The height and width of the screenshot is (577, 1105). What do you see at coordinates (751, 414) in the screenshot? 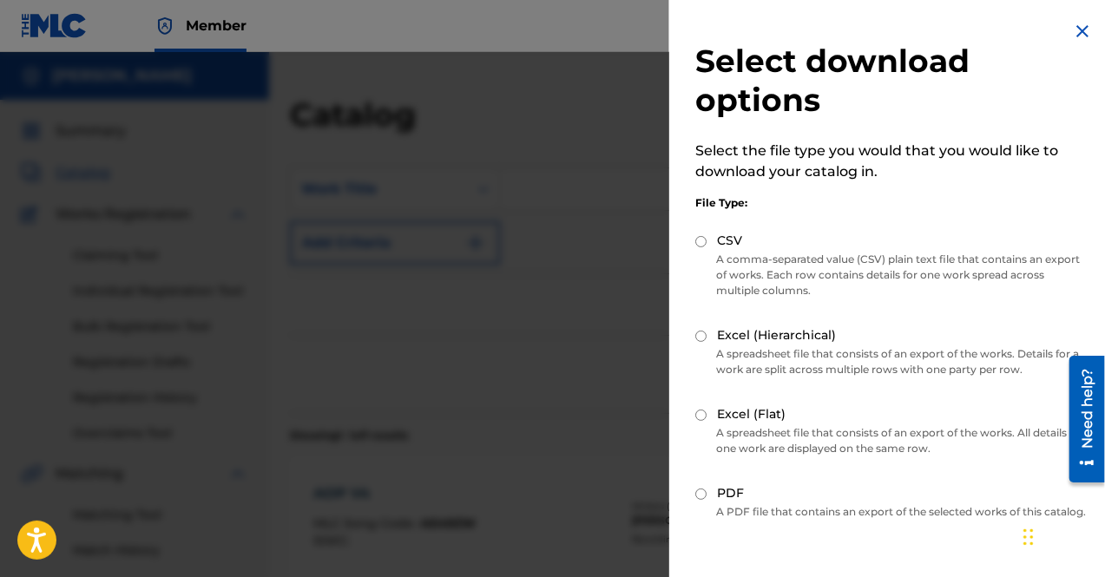
I see `label: Excel (Flat)` at bounding box center [751, 414].